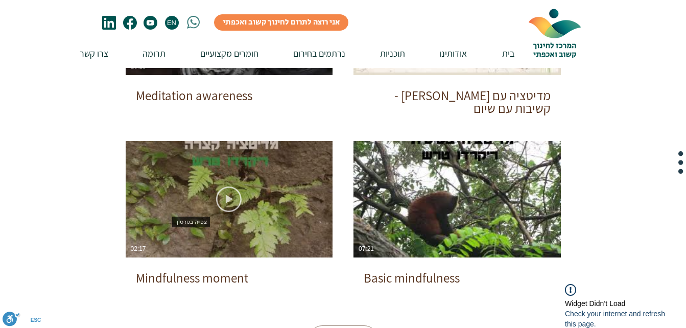 This screenshot has height=328, width=686. What do you see at coordinates (138, 249) in the screenshot?
I see `div: 02:17` at bounding box center [138, 249].